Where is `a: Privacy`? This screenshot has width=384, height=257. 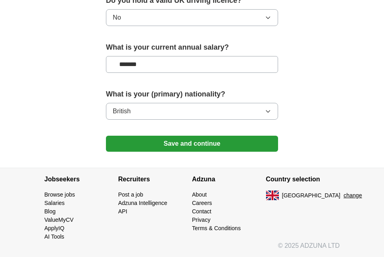 a: Privacy is located at coordinates (201, 220).